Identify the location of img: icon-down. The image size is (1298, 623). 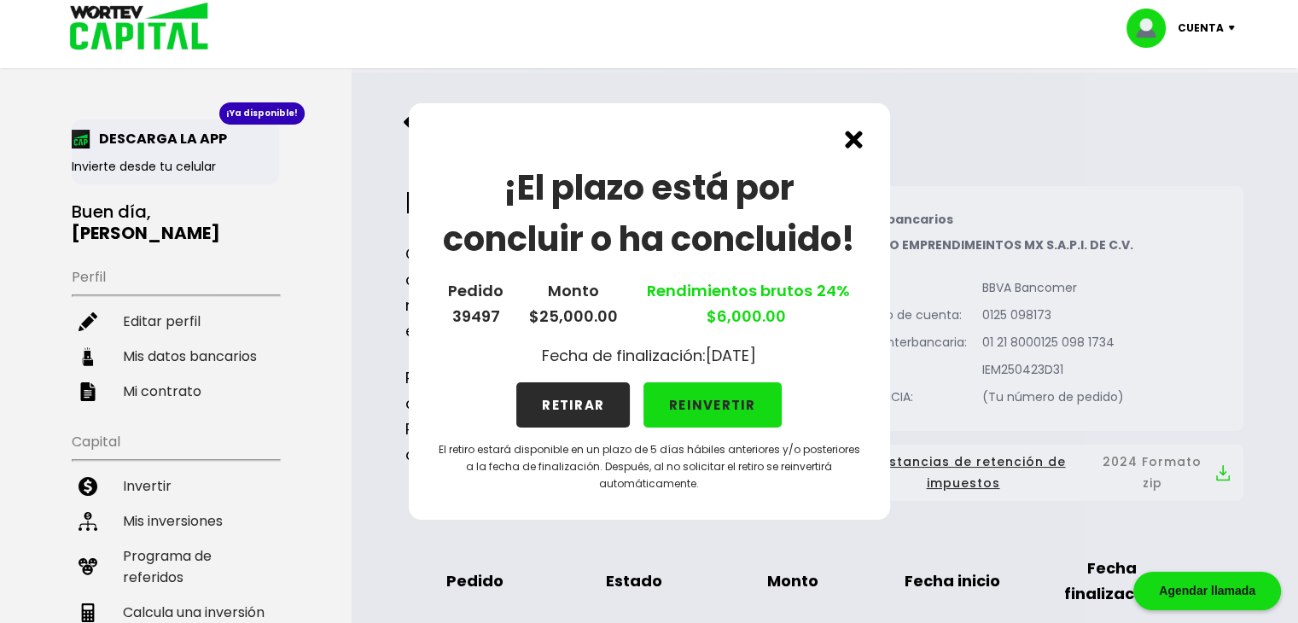
(1234, 28).